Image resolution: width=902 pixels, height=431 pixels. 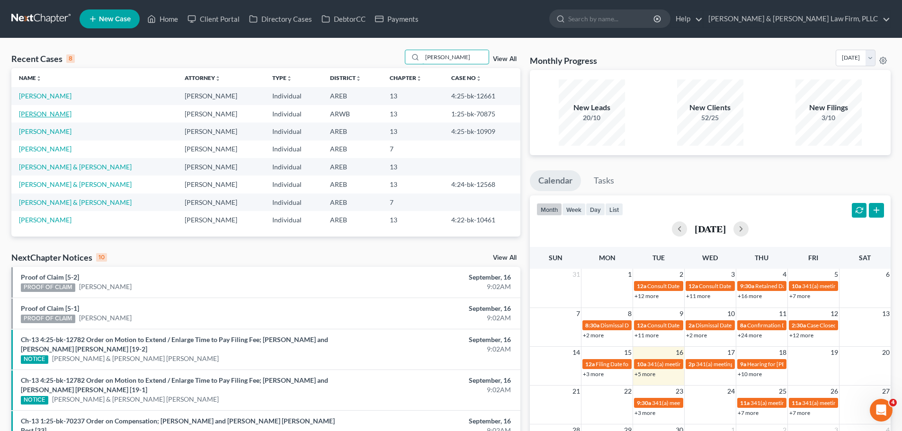 What do you see at coordinates (43, 59) in the screenshot?
I see `div: Recent Cases` at bounding box center [43, 59].